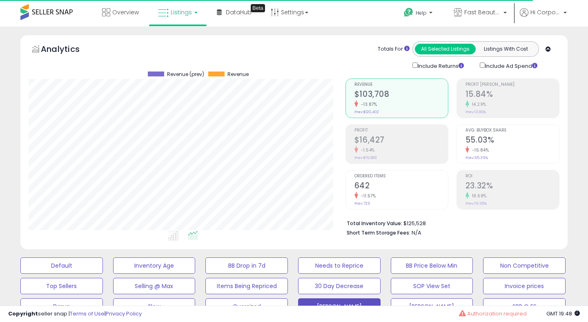 Image resolution: width=588 pixels, height=322 pixels. What do you see at coordinates (258, 8) in the screenshot?
I see `div: Tooltip anchor` at bounding box center [258, 8].